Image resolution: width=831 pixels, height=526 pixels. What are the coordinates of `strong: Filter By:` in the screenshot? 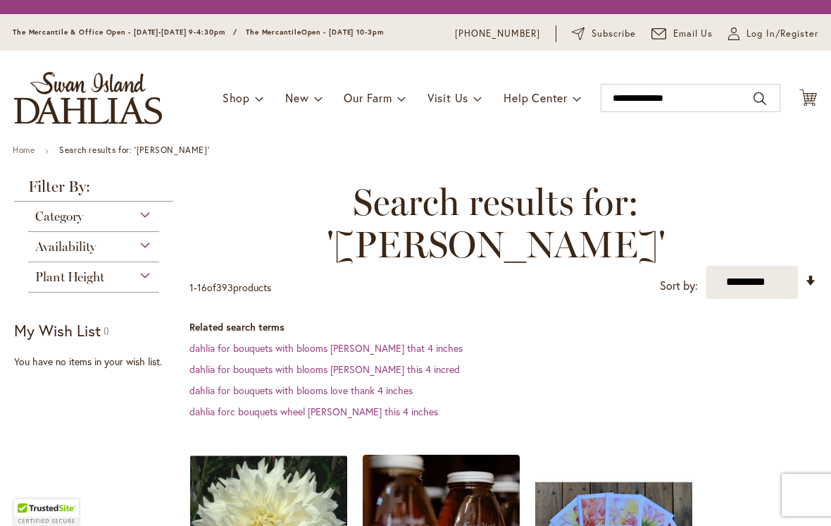 It's located at (94, 190).